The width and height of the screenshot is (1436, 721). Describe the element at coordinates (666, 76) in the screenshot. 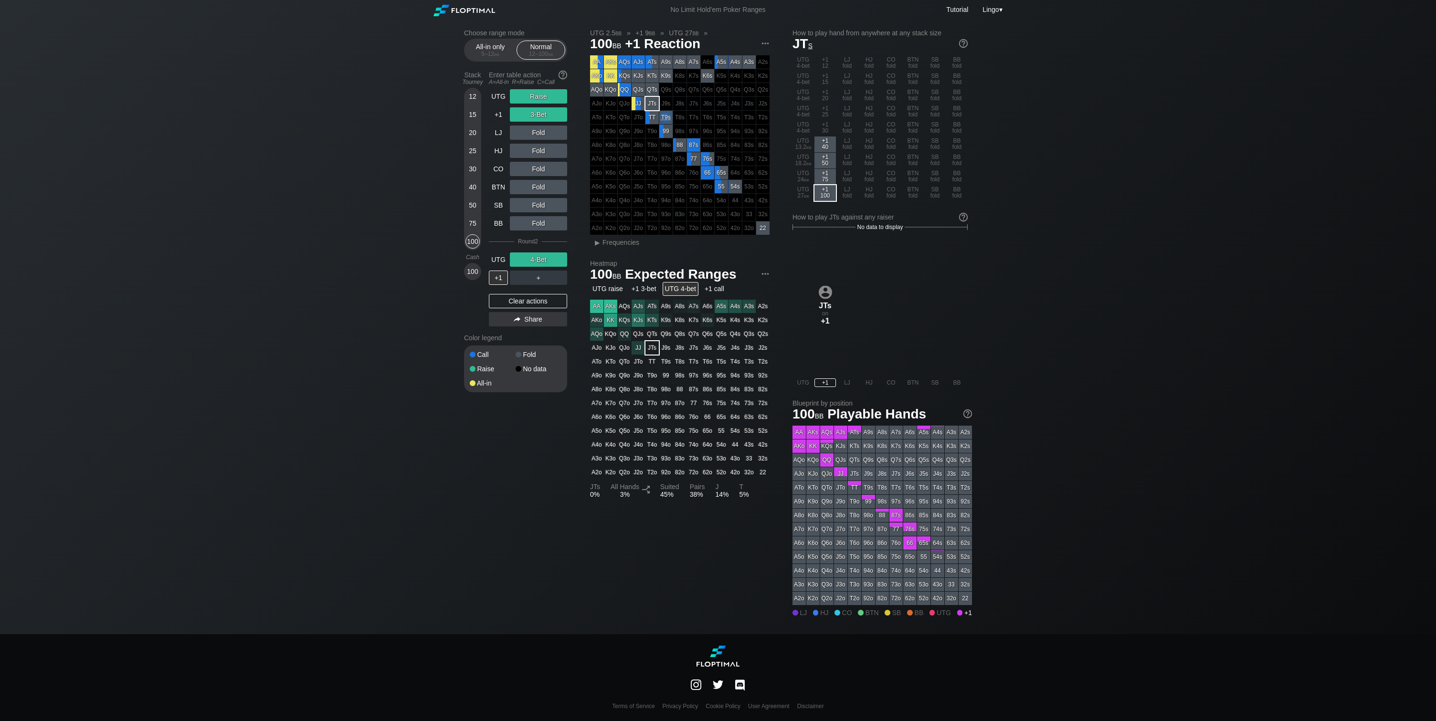

I see `div: K9s` at that location.